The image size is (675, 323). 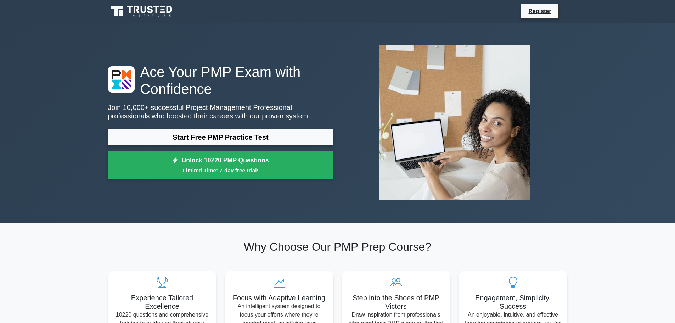 I want to click on h5: Engagement, Simplicity, Success, so click(x=513, y=302).